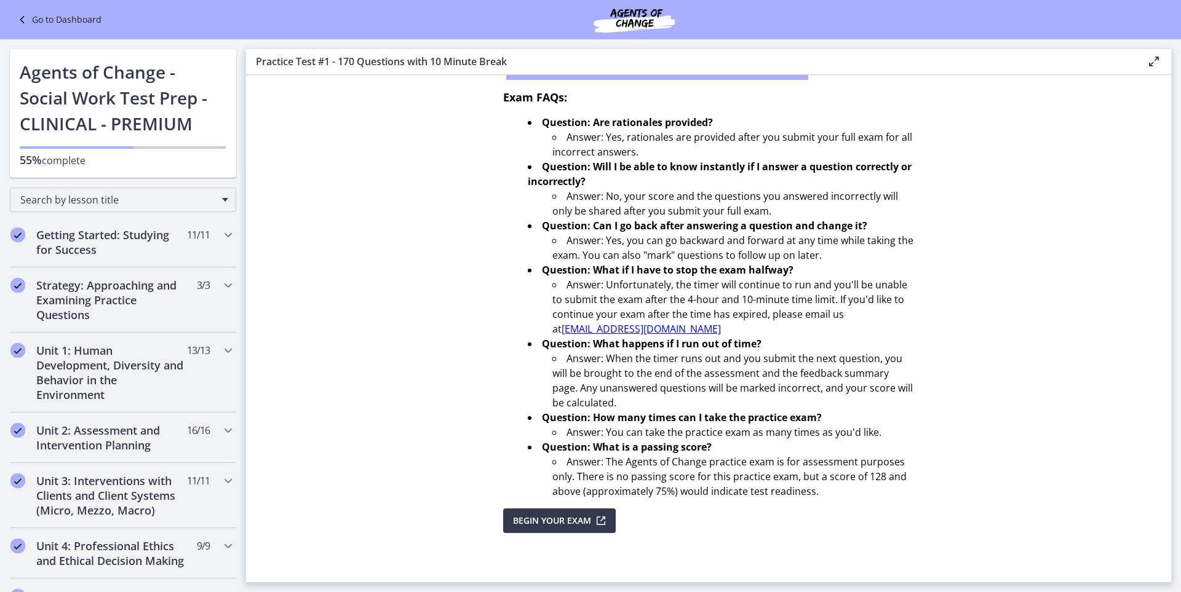 This screenshot has height=592, width=1181. I want to click on li: Answer: Yes, you can go backward and forward at any time while taking the exam. You can also "mar..., so click(733, 248).